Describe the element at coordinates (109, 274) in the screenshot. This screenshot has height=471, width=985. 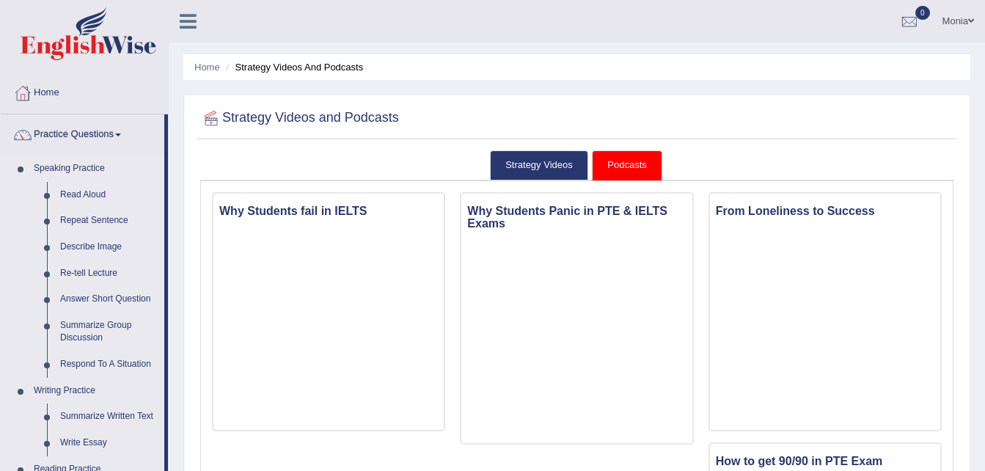
I see `a: Re-tell Lecture` at that location.